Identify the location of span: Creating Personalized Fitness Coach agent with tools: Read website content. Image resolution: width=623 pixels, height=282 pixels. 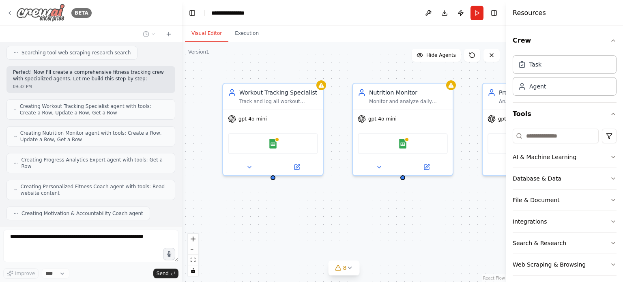
(95, 190).